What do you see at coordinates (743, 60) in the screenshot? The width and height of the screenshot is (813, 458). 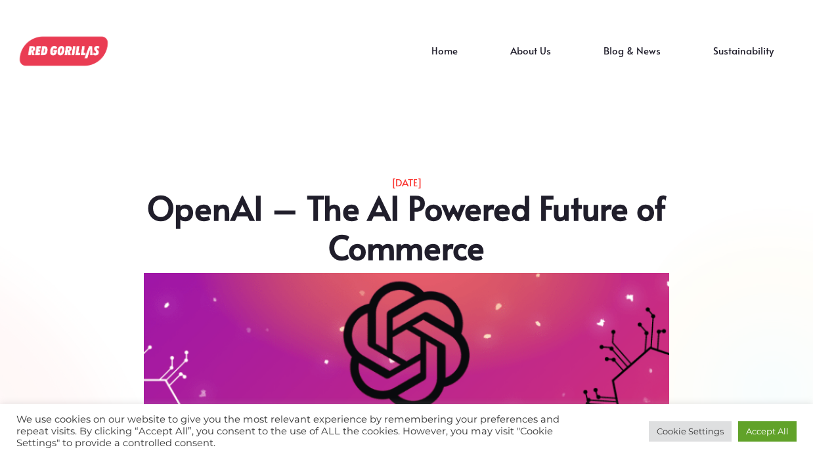 I see `a: Sustainability` at bounding box center [743, 60].